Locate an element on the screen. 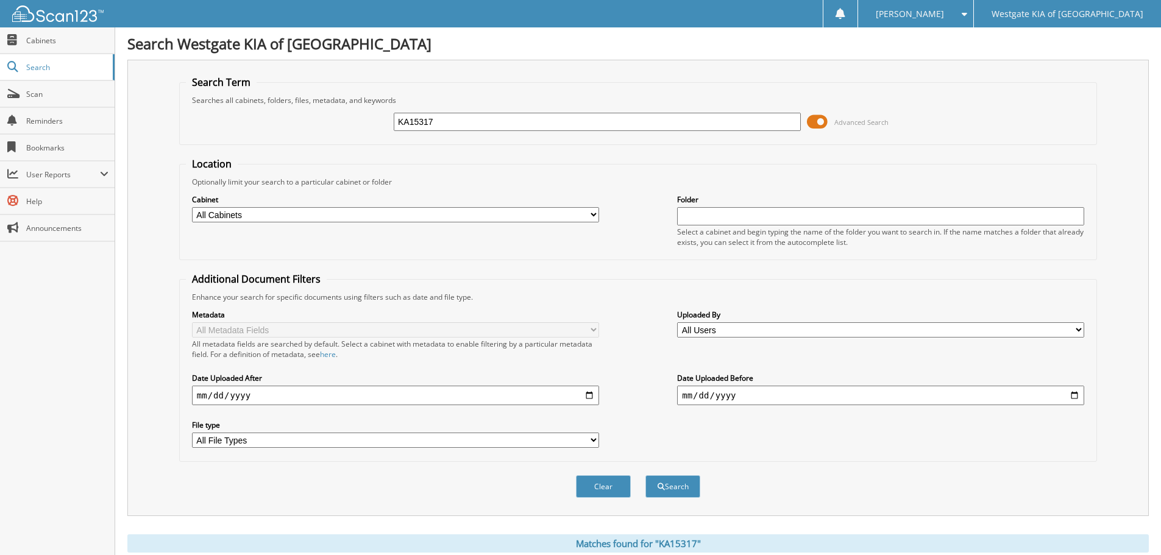 Image resolution: width=1161 pixels, height=555 pixels. legend: Additional Document Filters is located at coordinates (256, 279).